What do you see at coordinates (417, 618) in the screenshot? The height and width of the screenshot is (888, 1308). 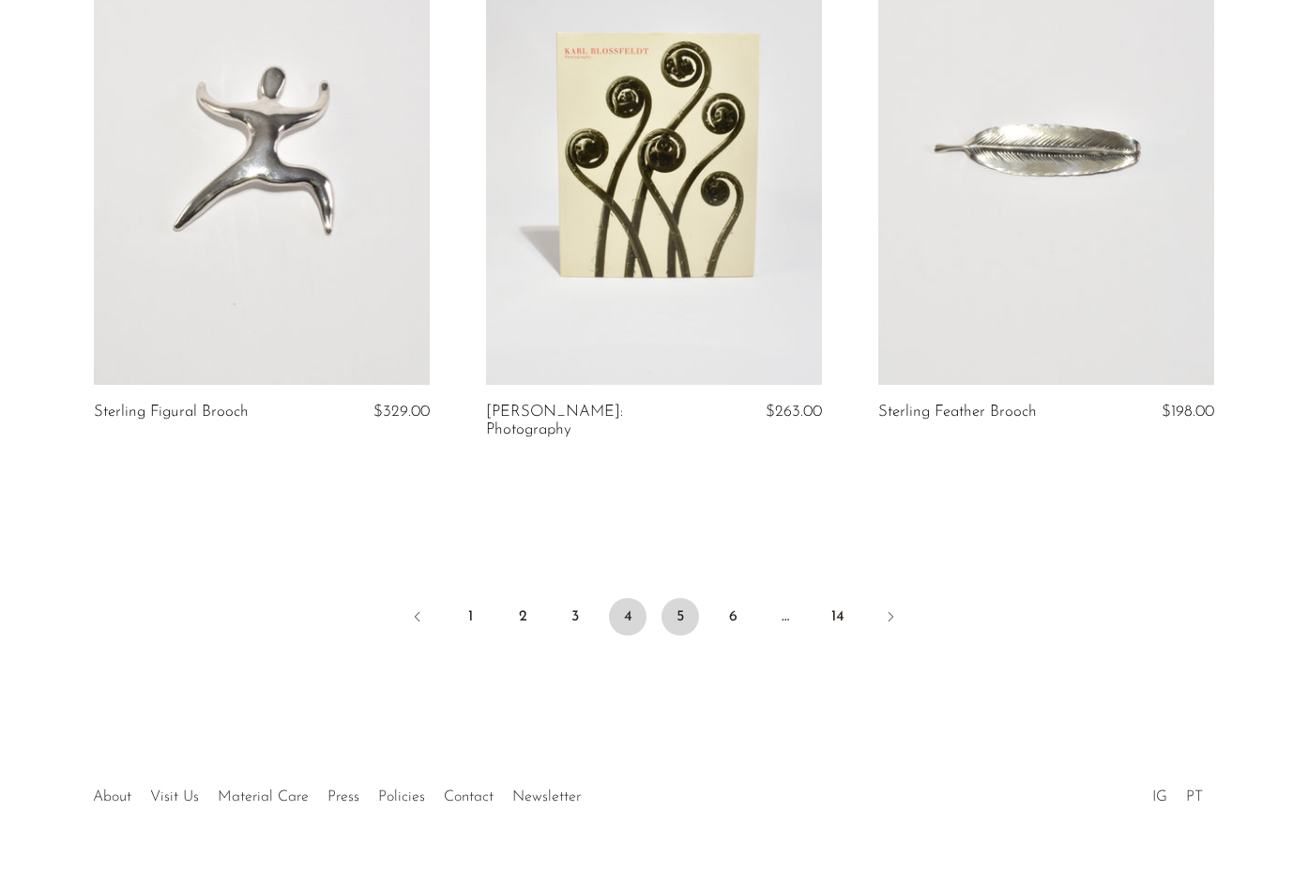 I see `a: Previous` at bounding box center [417, 618].